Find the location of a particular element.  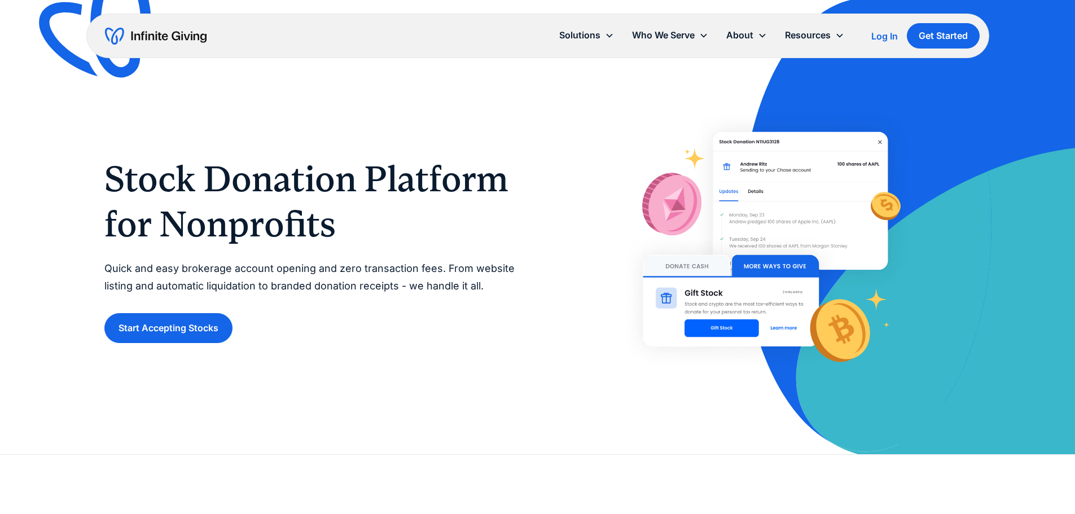

a: Log In is located at coordinates (884, 36).